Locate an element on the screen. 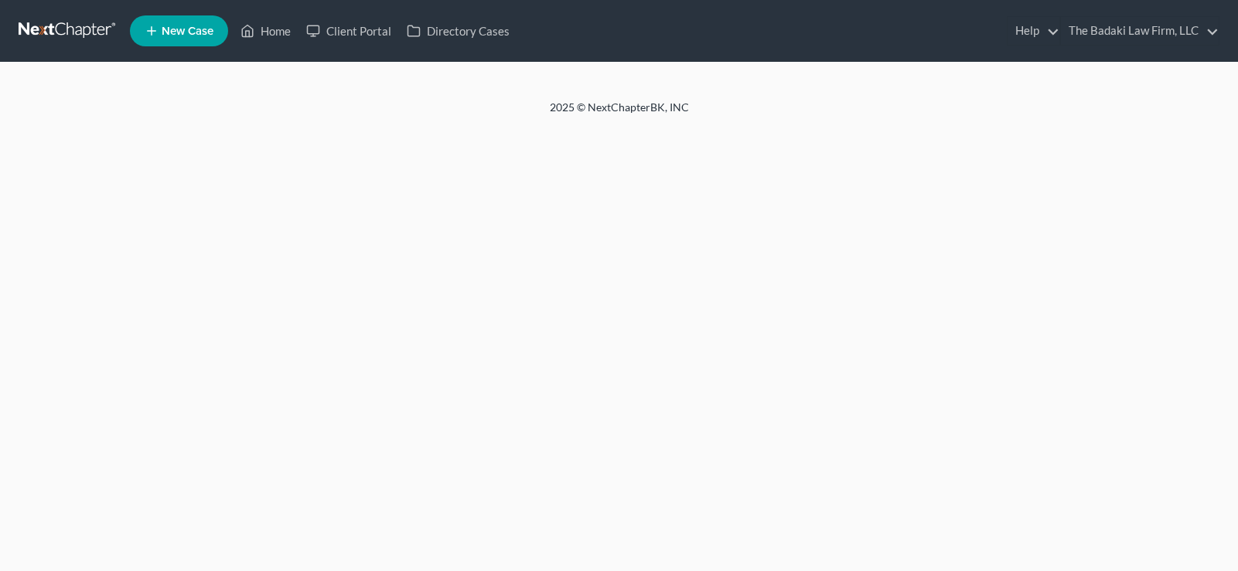  a: The Badaki Law Firm, LLC is located at coordinates (1140, 31).